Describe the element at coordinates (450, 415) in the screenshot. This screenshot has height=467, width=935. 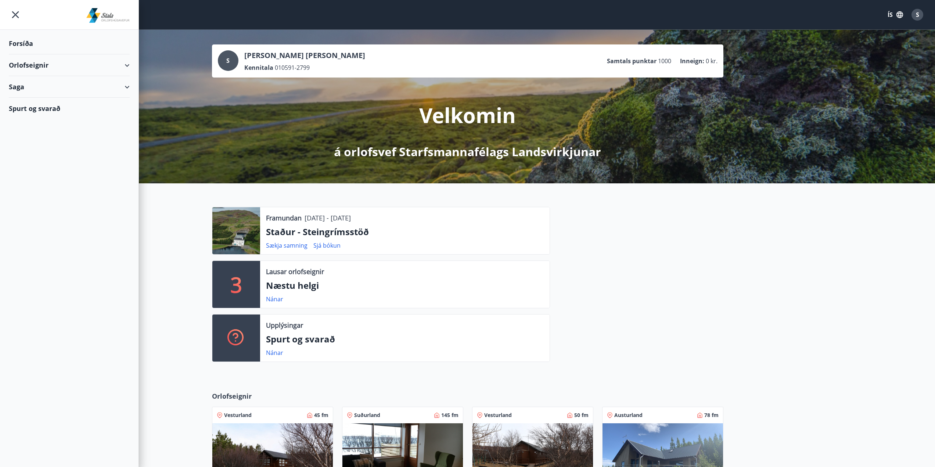
I see `span: 145 fm` at that location.